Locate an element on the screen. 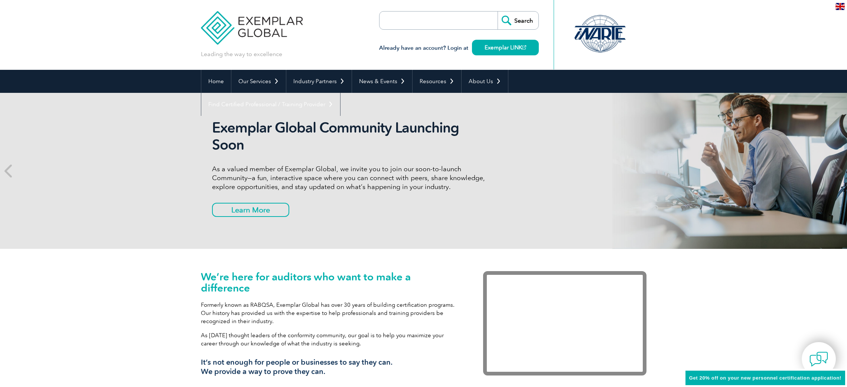 Image resolution: width=847 pixels, height=387 pixels. p: Leading the way to excellence is located at coordinates (241, 54).